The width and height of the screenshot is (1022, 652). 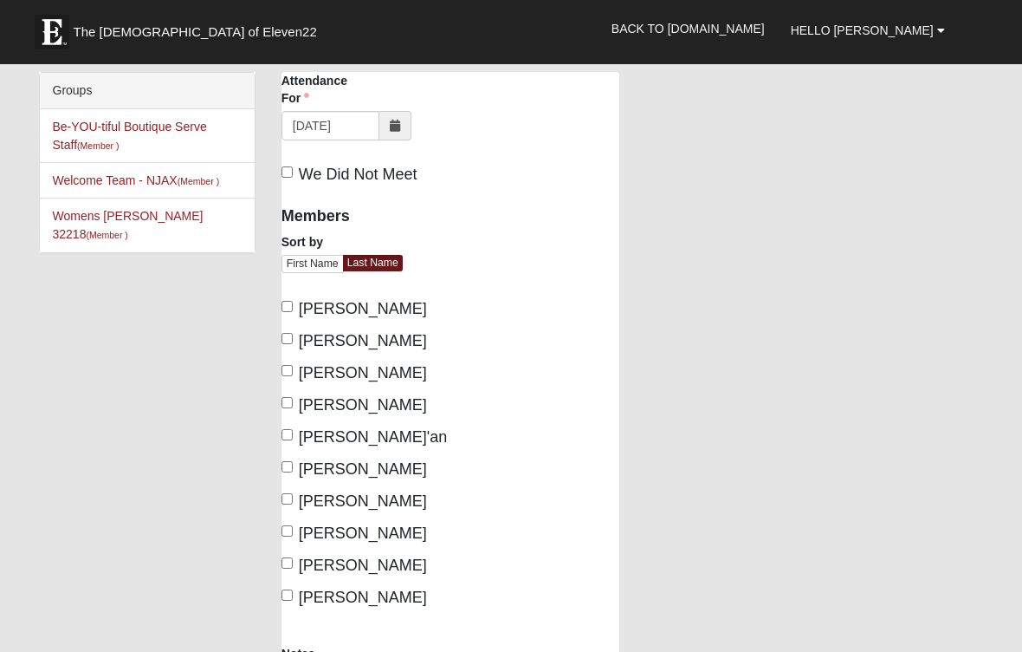 I want to click on a: First Name, so click(x=313, y=263).